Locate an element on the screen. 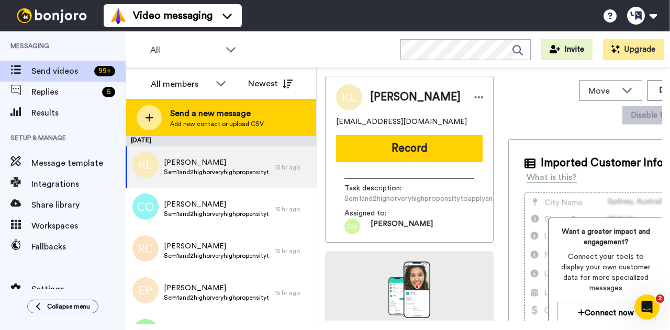 This screenshot has height=330, width=670. span: Share library is located at coordinates (79, 205).